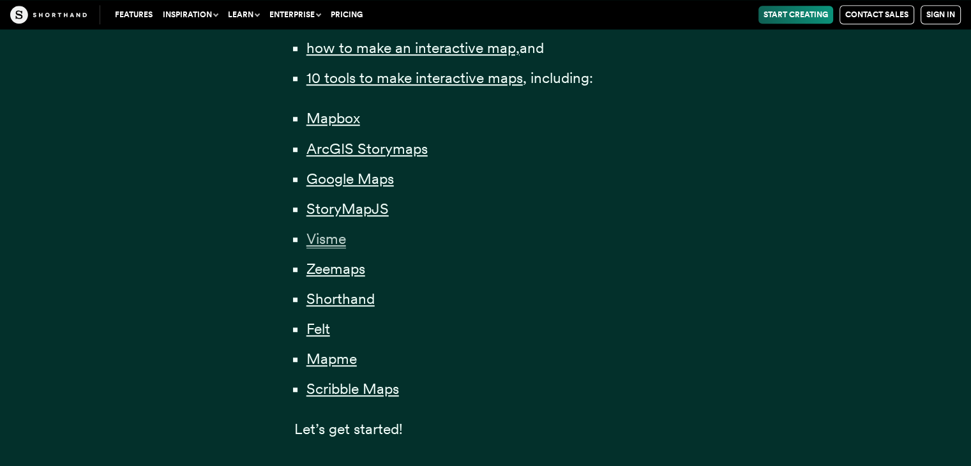  I want to click on span: Scribble Maps, so click(352, 389).